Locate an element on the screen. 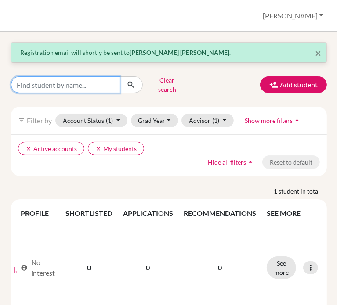 Image resolution: width=337 pixels, height=305 pixels. input: Find student by name... is located at coordinates (65, 85).